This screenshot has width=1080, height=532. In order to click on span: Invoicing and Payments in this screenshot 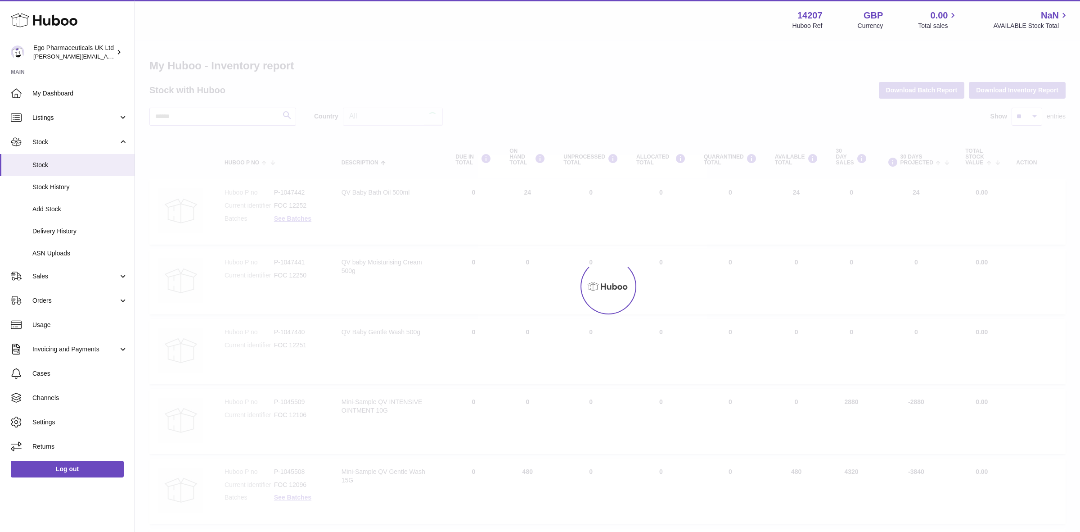, I will do `click(75, 349)`.